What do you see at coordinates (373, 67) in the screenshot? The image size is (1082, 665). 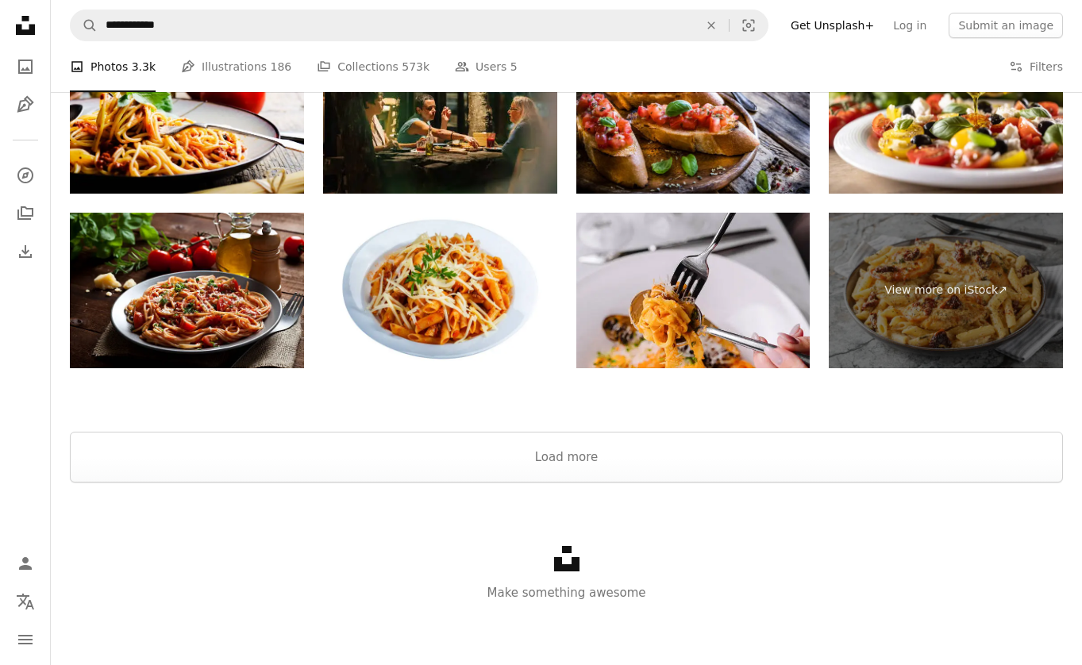 I see `a: Collections 573k` at bounding box center [373, 67].